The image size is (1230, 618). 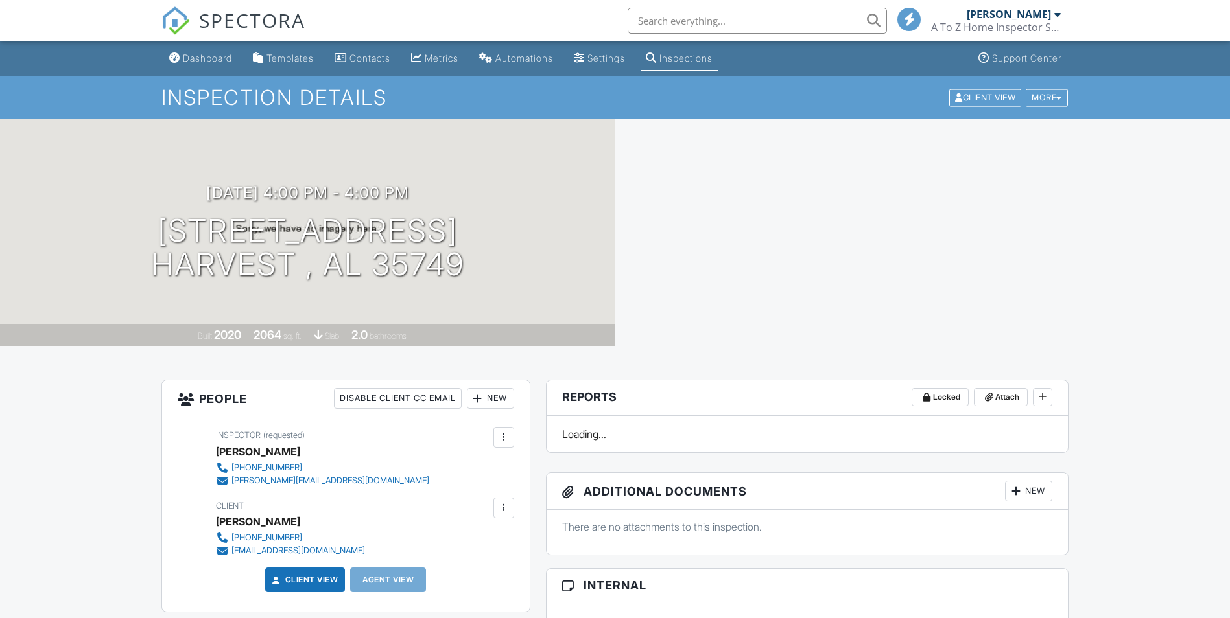 What do you see at coordinates (1046, 97) in the screenshot?
I see `div: More` at bounding box center [1046, 97].